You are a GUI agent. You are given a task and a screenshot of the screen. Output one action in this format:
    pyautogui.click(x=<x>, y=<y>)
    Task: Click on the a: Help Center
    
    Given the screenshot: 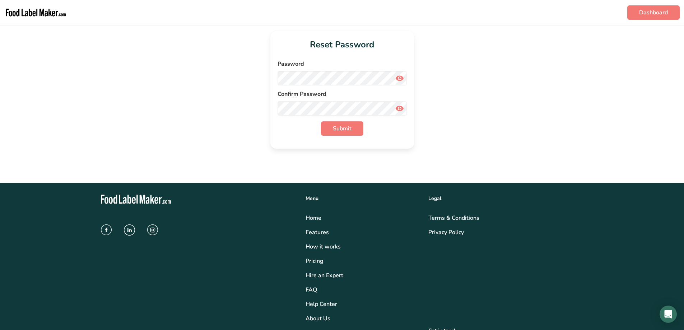 What is the action you would take?
    pyautogui.click(x=362, y=304)
    